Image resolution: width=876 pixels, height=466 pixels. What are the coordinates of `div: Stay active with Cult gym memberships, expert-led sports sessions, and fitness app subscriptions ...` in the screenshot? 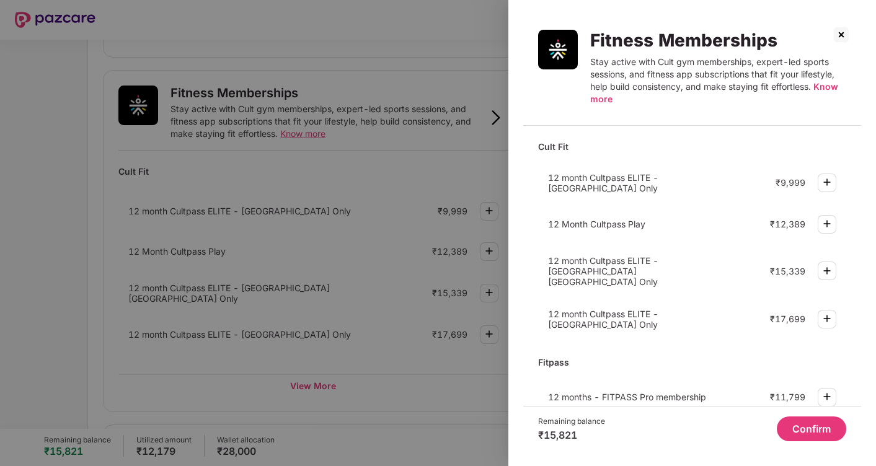 It's located at (718, 81).